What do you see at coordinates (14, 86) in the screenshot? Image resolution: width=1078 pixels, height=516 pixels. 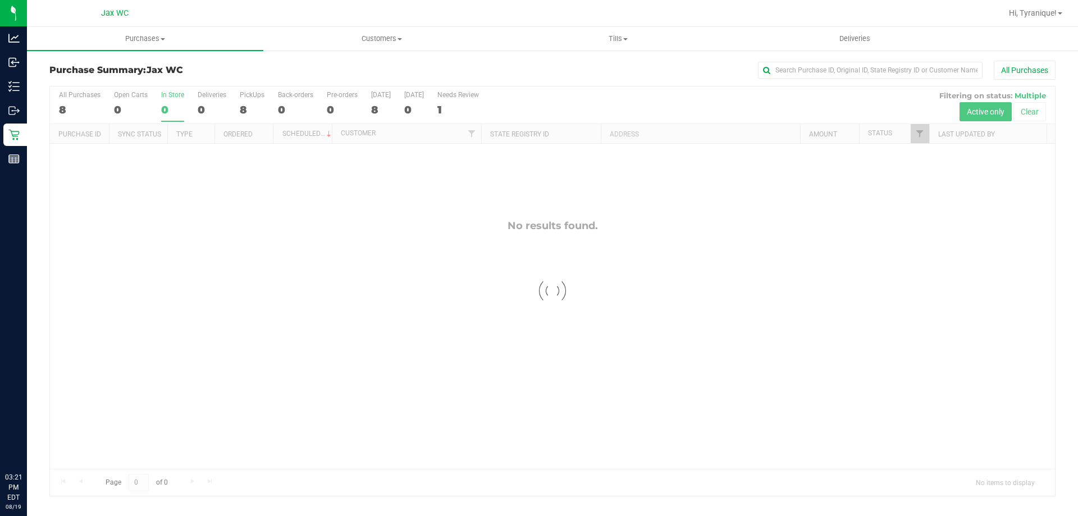 I see `inline-svg: Inventory` at bounding box center [14, 86].